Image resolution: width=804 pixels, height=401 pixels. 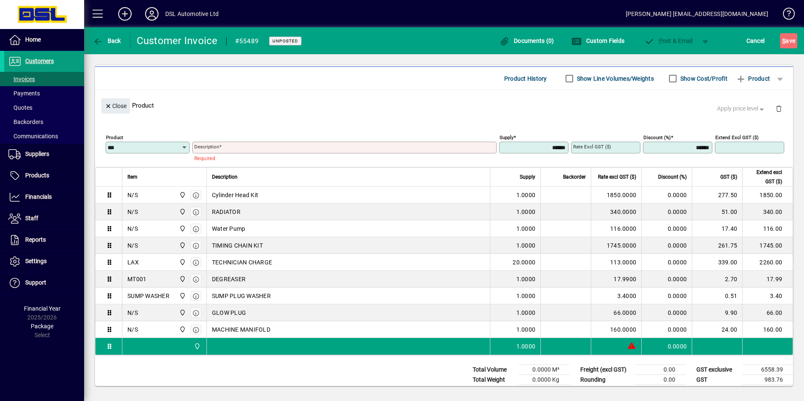 I want to click on div: 66.0000, so click(x=616, y=313).